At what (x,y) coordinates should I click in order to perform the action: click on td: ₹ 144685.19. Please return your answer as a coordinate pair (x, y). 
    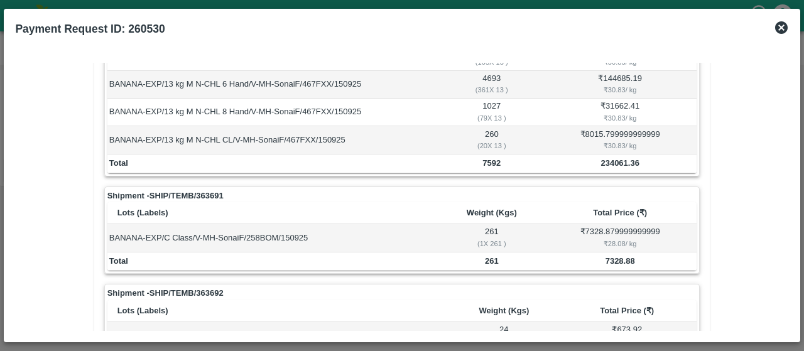
    Looking at the image, I should click on (620, 85).